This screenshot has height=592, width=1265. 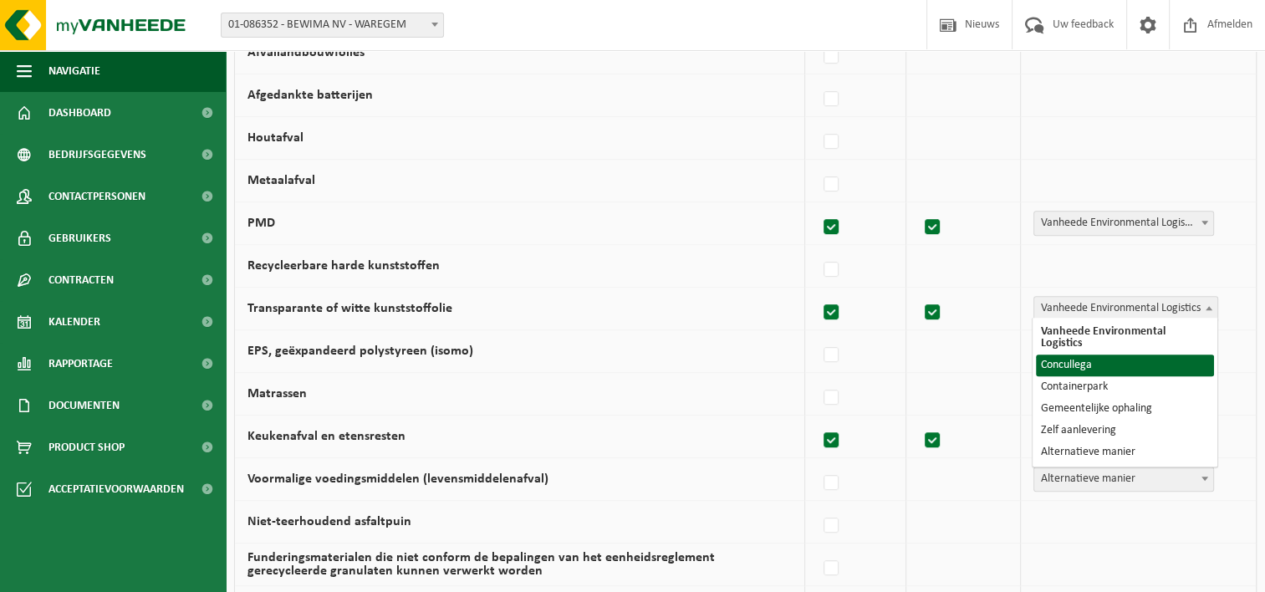 I want to click on li: Concullega, so click(x=1125, y=365).